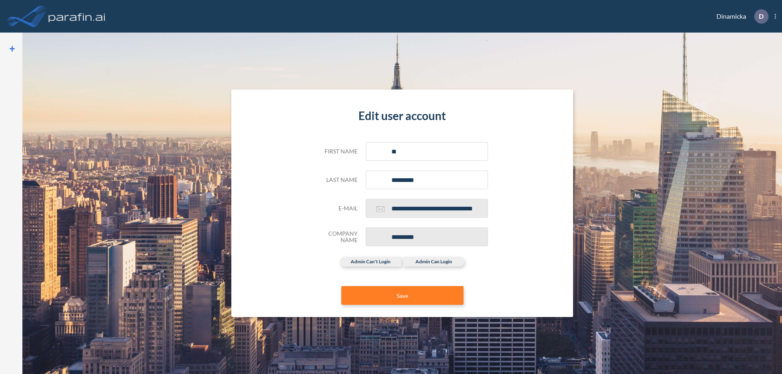  What do you see at coordinates (740, 16) in the screenshot?
I see `div: Dinamicka` at bounding box center [740, 16].